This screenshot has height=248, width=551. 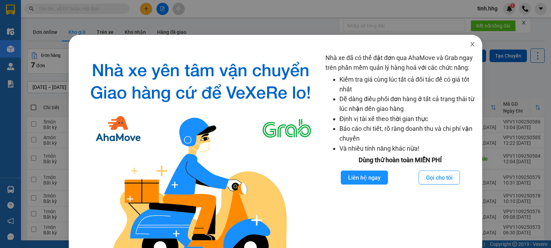 I want to click on span: Gọi cho tôi, so click(x=439, y=178).